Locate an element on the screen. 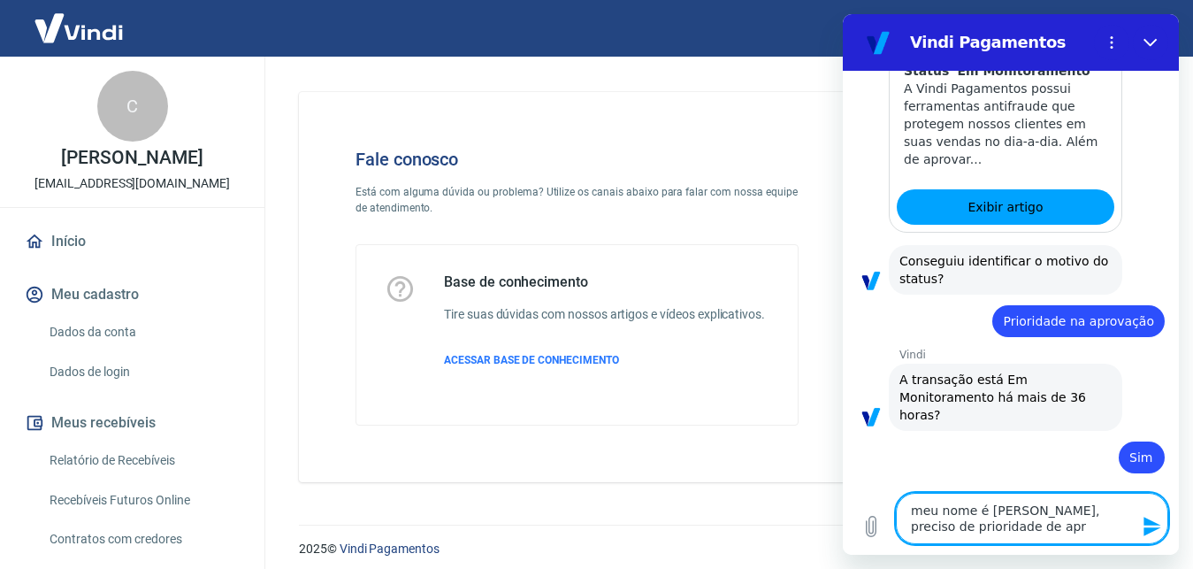 Image resolution: width=1193 pixels, height=569 pixels. a: Início is located at coordinates (132, 241).